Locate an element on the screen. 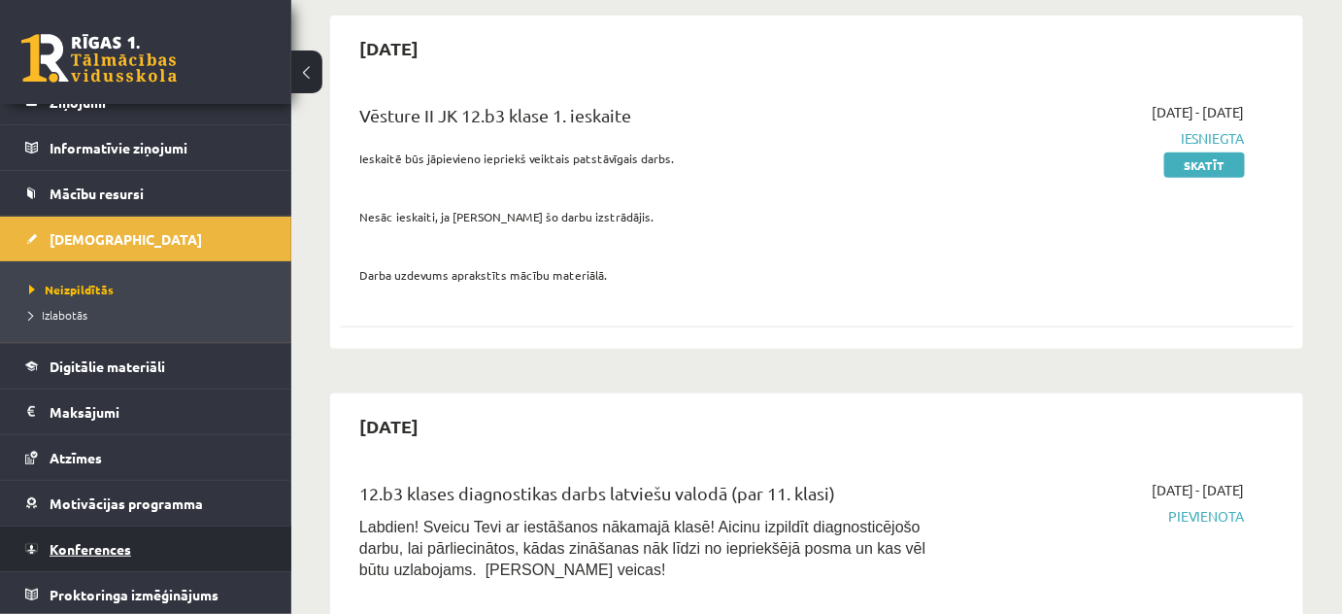 The height and width of the screenshot is (614, 1342). a: Mācību resursi is located at coordinates (146, 193).